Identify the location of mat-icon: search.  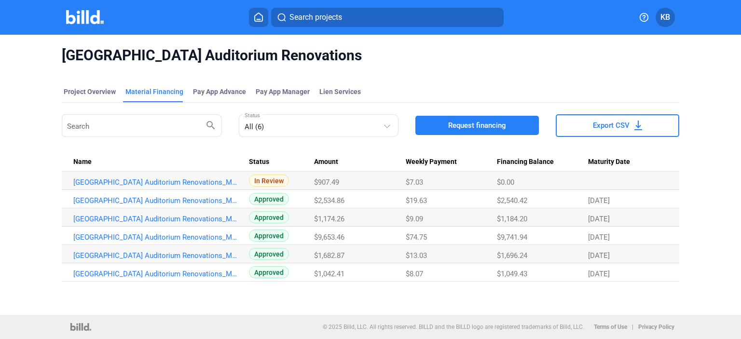
(211, 125).